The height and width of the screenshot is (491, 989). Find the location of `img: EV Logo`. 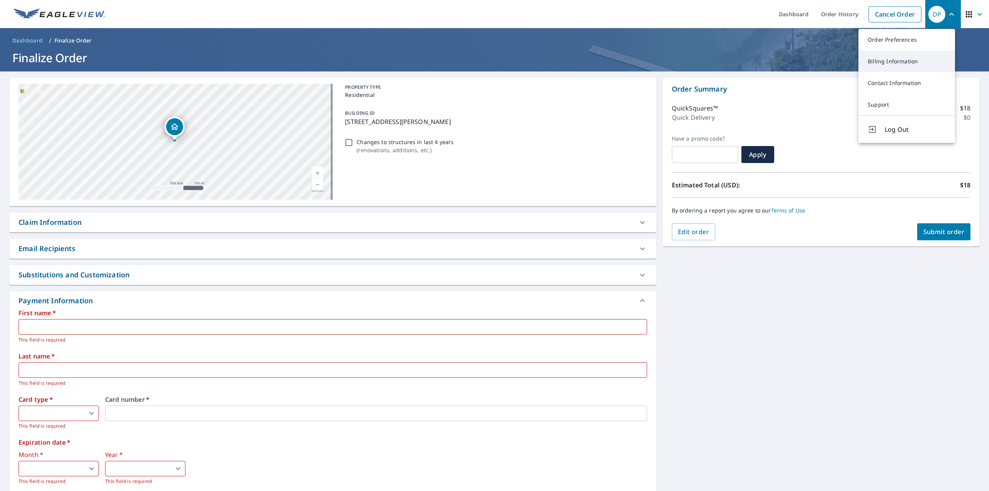

img: EV Logo is located at coordinates (60, 14).